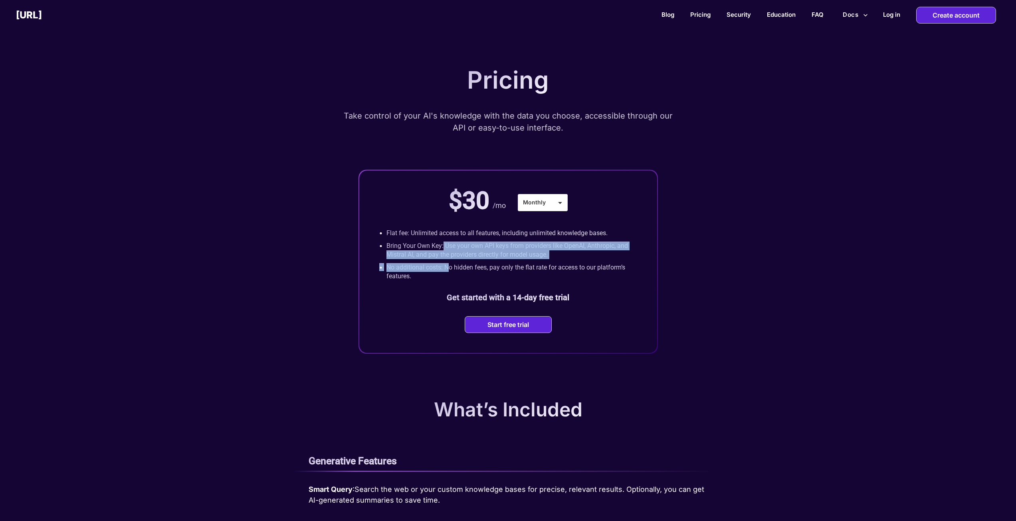  Describe the element at coordinates (738, 14) in the screenshot. I see `a: Security` at that location.